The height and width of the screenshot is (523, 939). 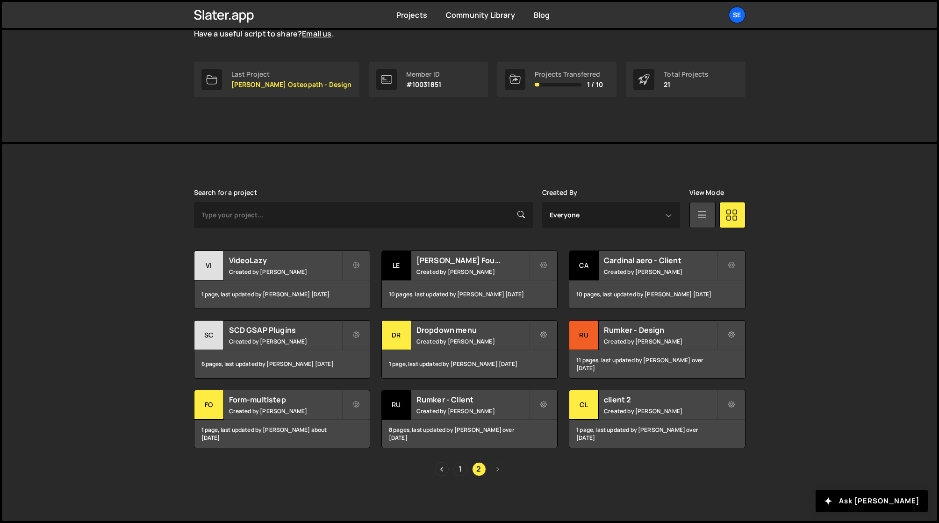 I want to click on div: Se, so click(x=737, y=15).